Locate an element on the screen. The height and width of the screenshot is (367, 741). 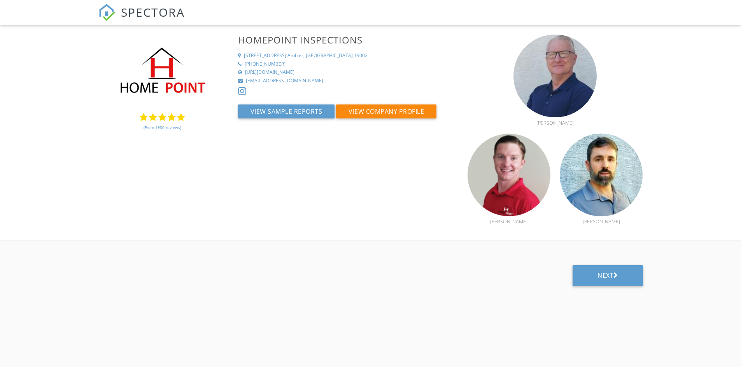
button: View Sample Reports is located at coordinates (286, 112).